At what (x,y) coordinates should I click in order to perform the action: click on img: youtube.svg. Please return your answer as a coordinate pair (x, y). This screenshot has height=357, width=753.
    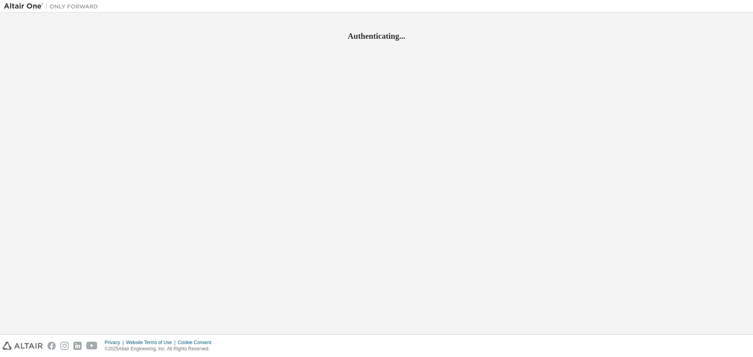
    Looking at the image, I should click on (92, 346).